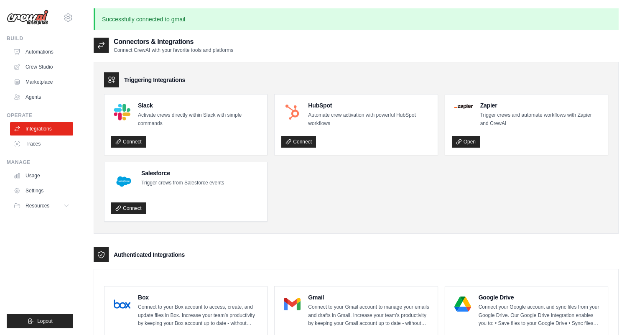  What do you see at coordinates (174, 50) in the screenshot?
I see `p: Connect CrewAI with your favorite tools and platforms` at bounding box center [174, 50].